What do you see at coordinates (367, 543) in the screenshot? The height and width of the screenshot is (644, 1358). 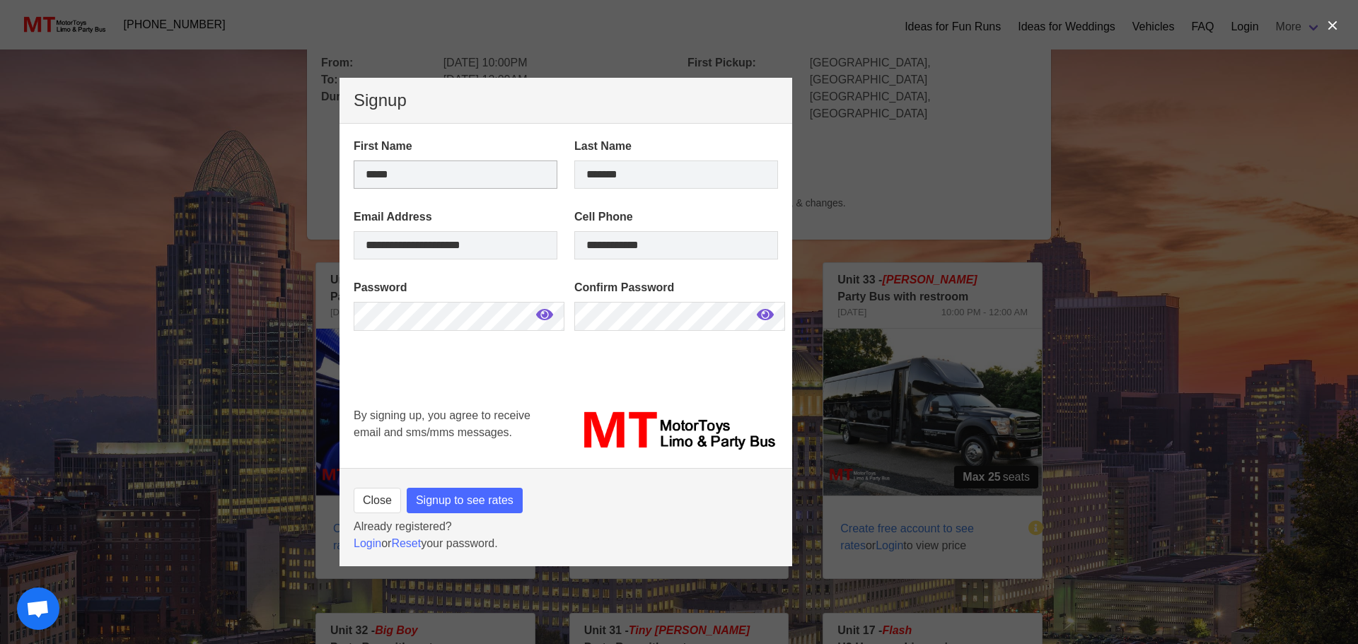 I see `a: Login` at bounding box center [367, 543].